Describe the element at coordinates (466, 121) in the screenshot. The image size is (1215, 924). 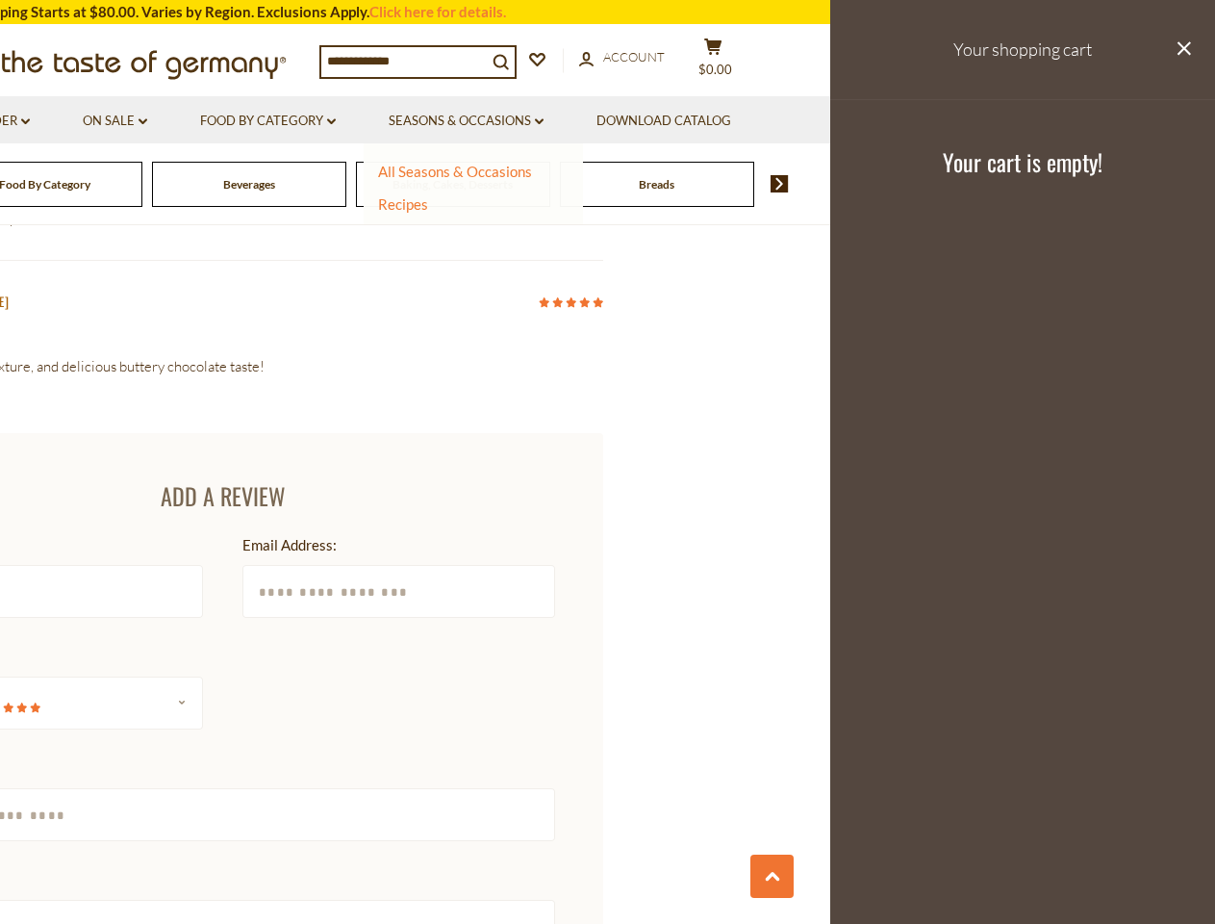
I see `a: Seasons & Occasions` at that location.